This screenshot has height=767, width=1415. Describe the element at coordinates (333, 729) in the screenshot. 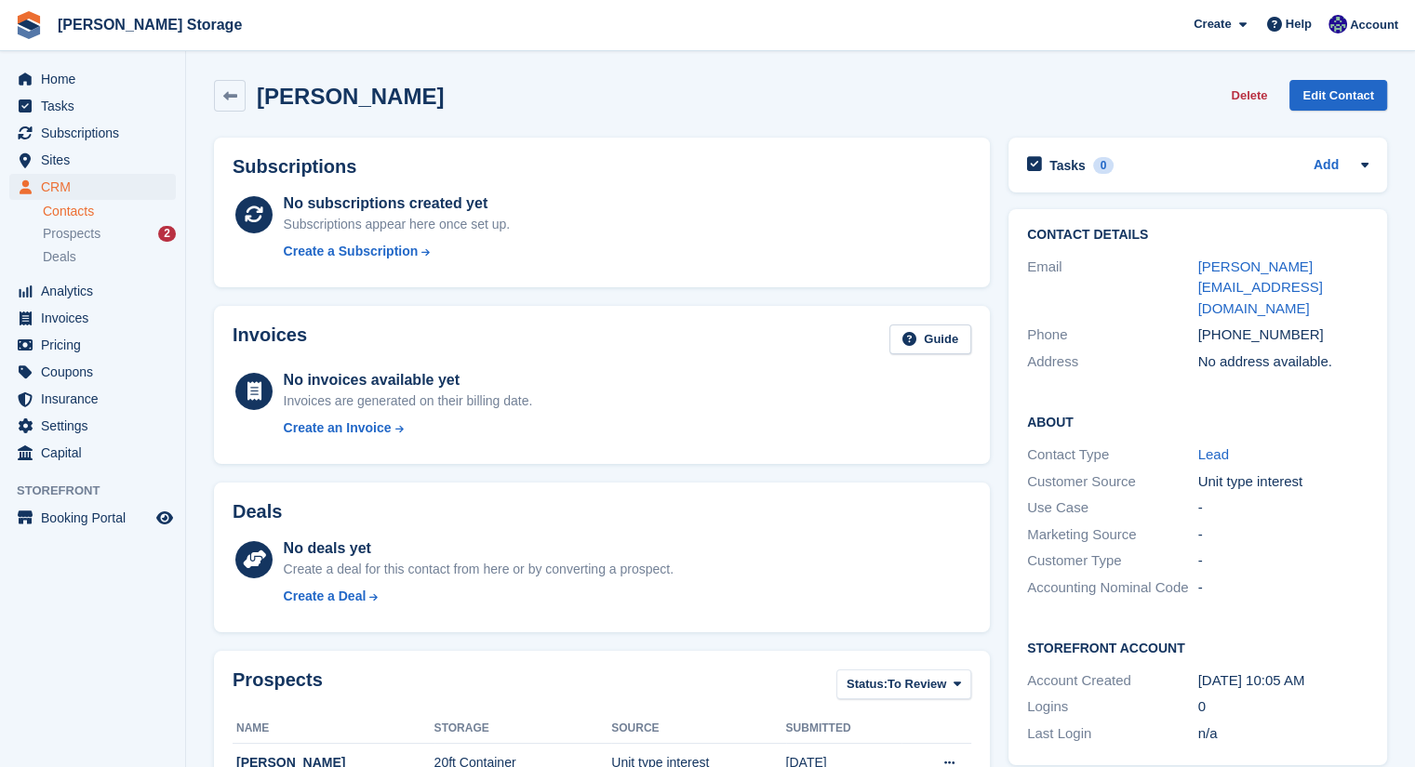

I see `th: Name` at that location.